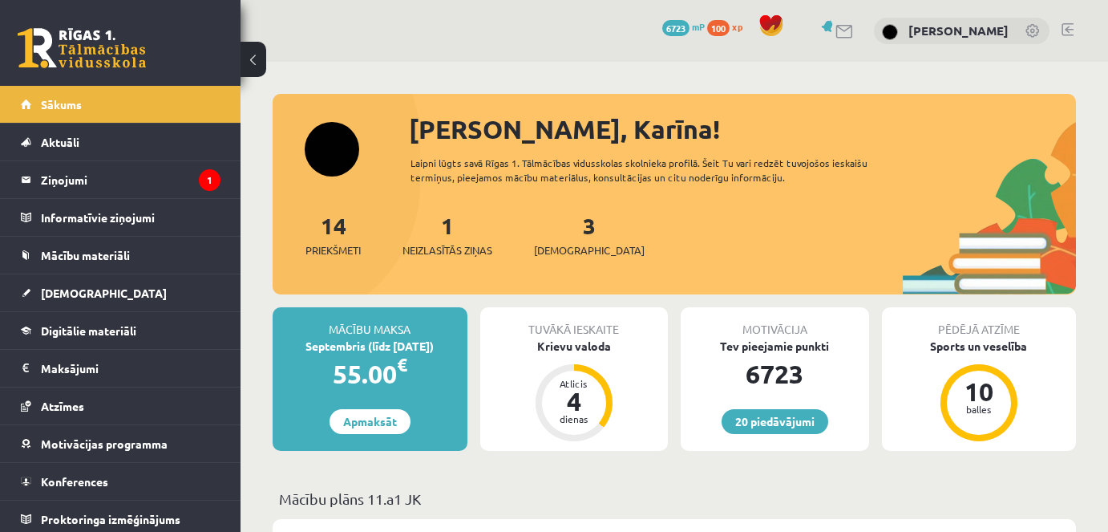 The image size is (1108, 532). Describe the element at coordinates (574, 346) in the screenshot. I see `div: Krievu valoda` at that location.